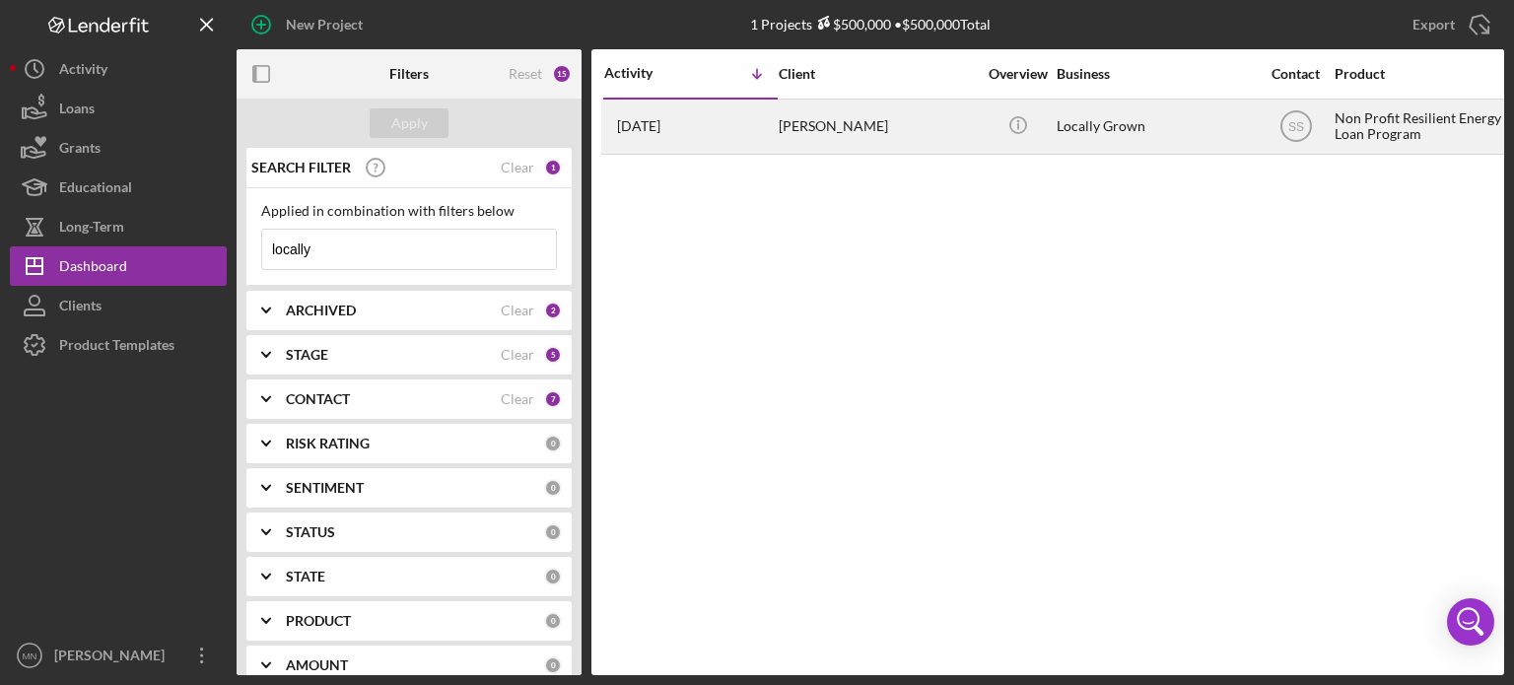  What do you see at coordinates (409, 211) in the screenshot?
I see `div: Applied in combination with filters below` at bounding box center [409, 211].